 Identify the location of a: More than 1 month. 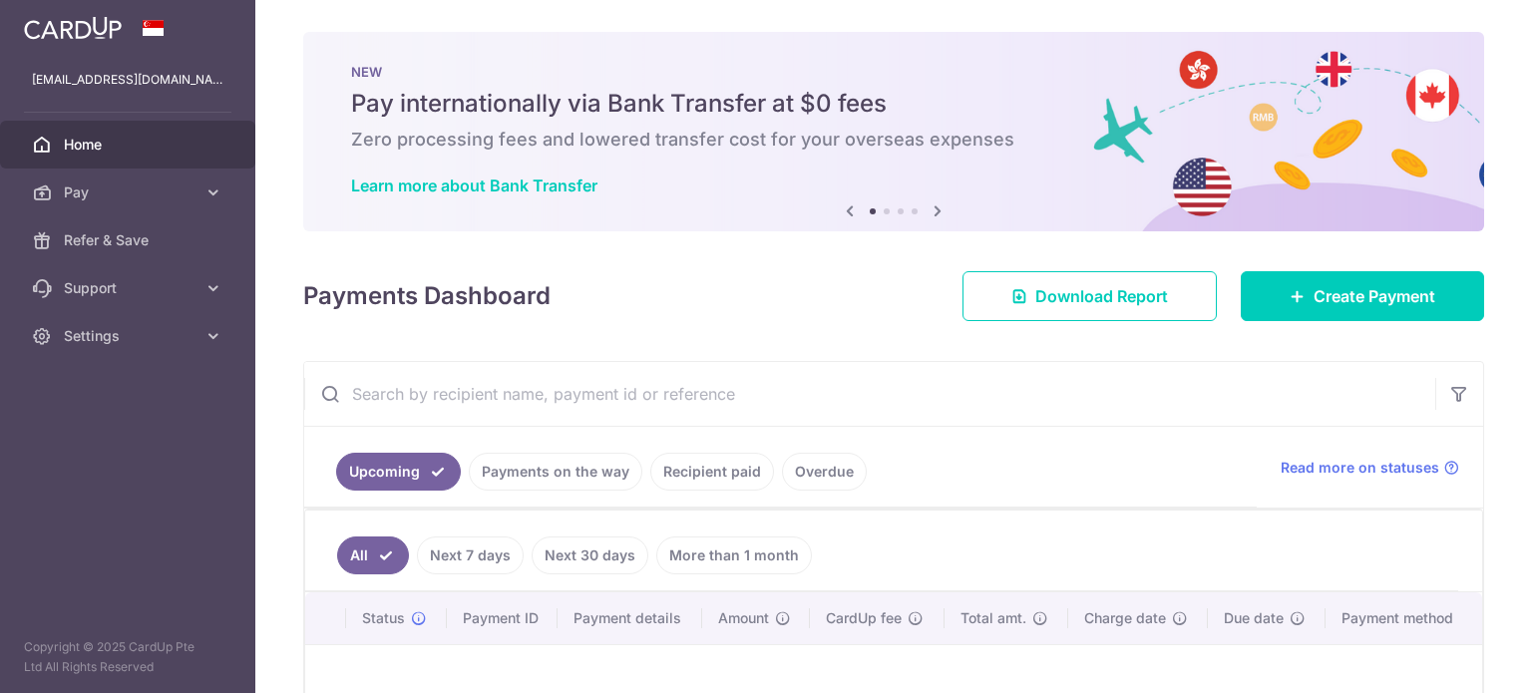
(734, 555).